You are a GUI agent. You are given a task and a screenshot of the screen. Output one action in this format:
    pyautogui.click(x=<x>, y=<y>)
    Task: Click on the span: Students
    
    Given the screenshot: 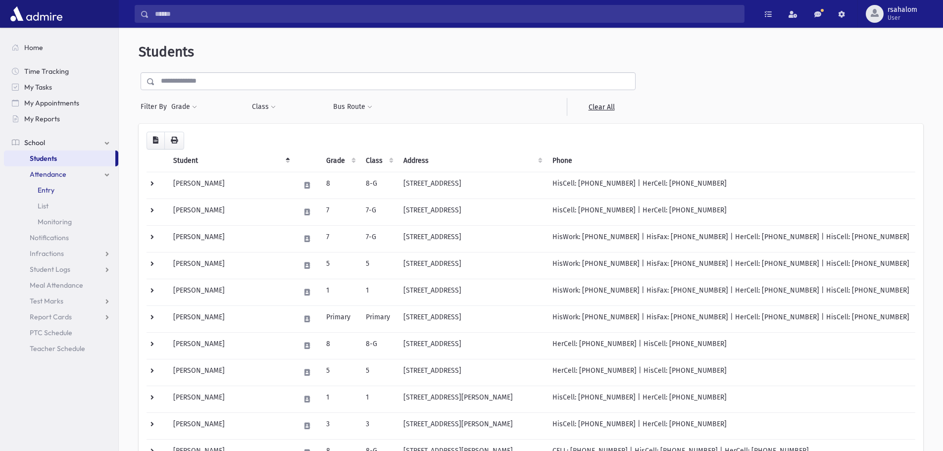 What is the action you would take?
    pyautogui.click(x=43, y=158)
    